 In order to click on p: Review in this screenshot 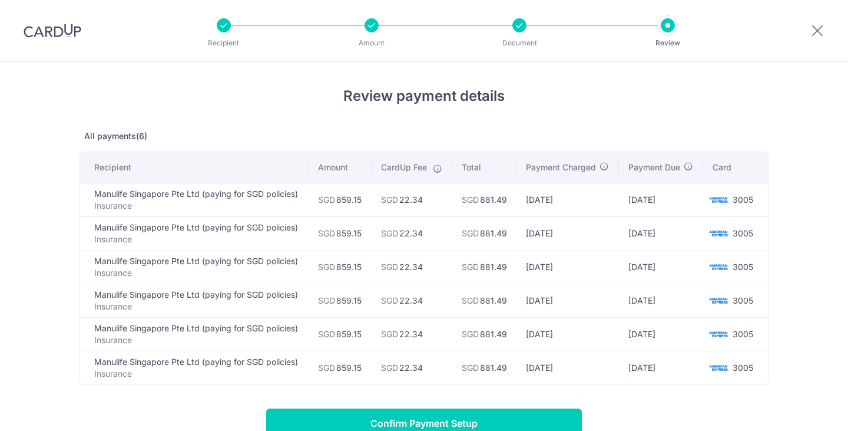, I will do `click(668, 43)`.